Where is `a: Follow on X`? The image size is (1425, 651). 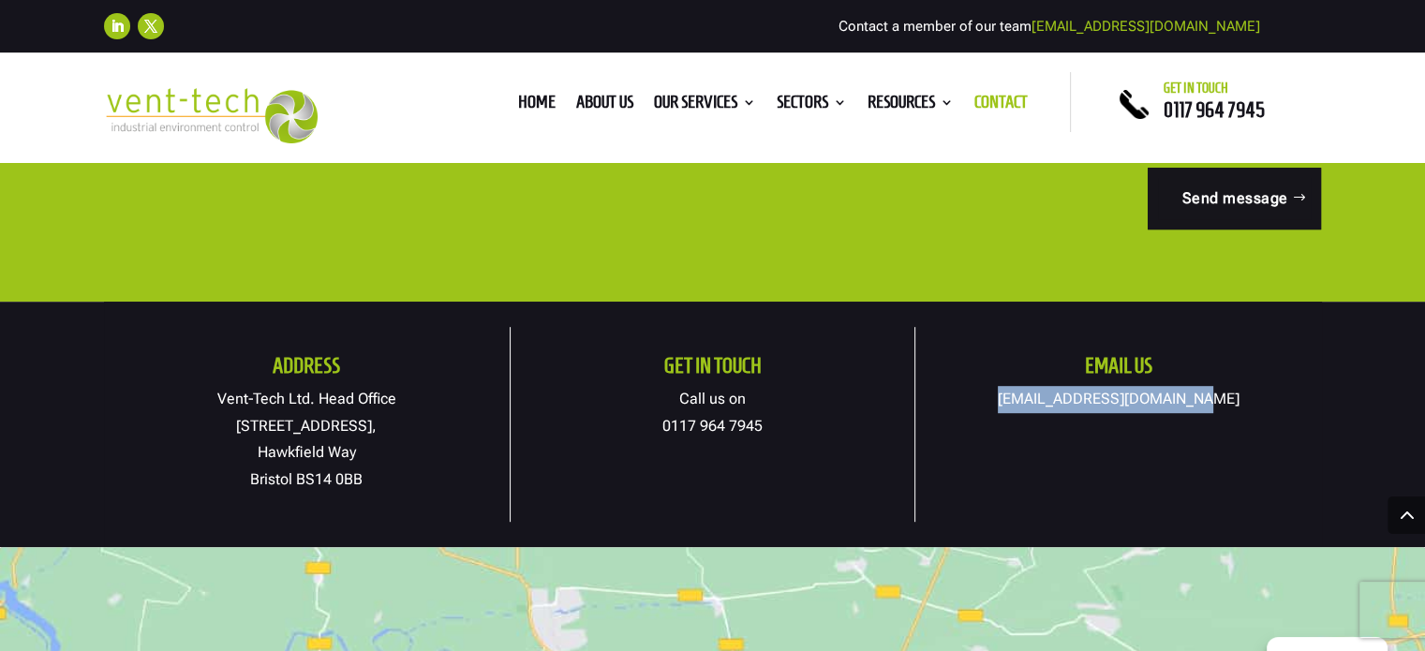 a: Follow on X is located at coordinates (151, 26).